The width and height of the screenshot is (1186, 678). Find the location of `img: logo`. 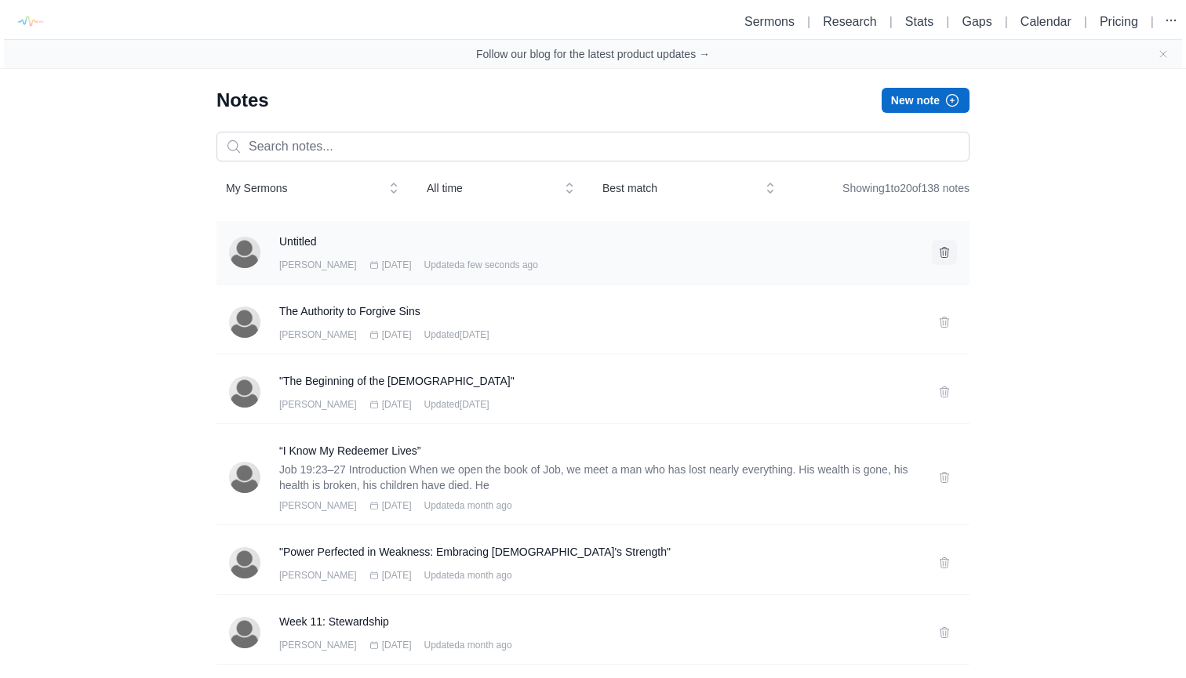

img: logo is located at coordinates (29, 21).